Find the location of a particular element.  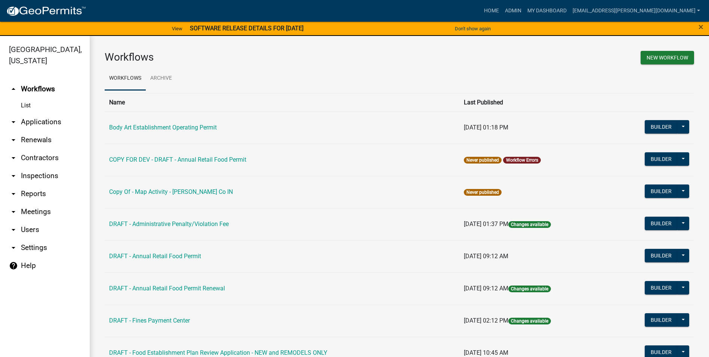

a: My Dashboard is located at coordinates (547, 11).